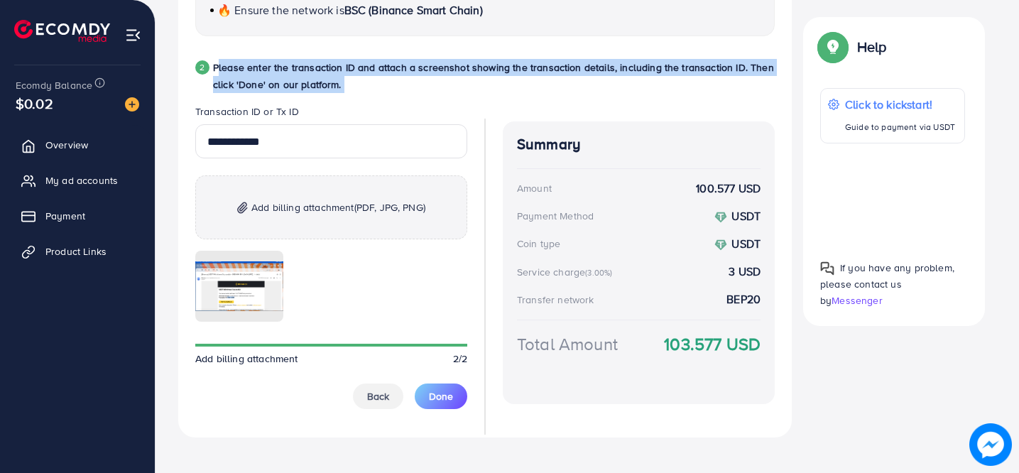 The height and width of the screenshot is (473, 1019). What do you see at coordinates (239, 286) in the screenshot?
I see `img: img uploaded` at bounding box center [239, 286].